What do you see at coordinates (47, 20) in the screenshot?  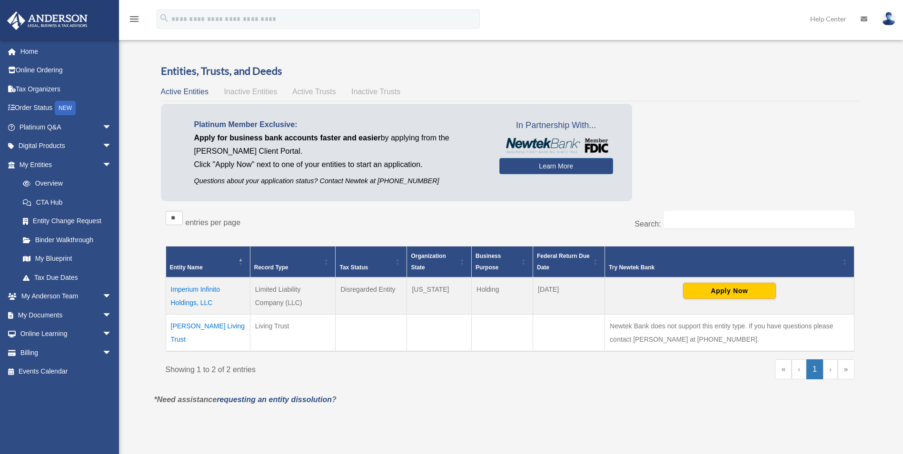 I see `img: Anderson Advisors Platinum Portal` at bounding box center [47, 20].